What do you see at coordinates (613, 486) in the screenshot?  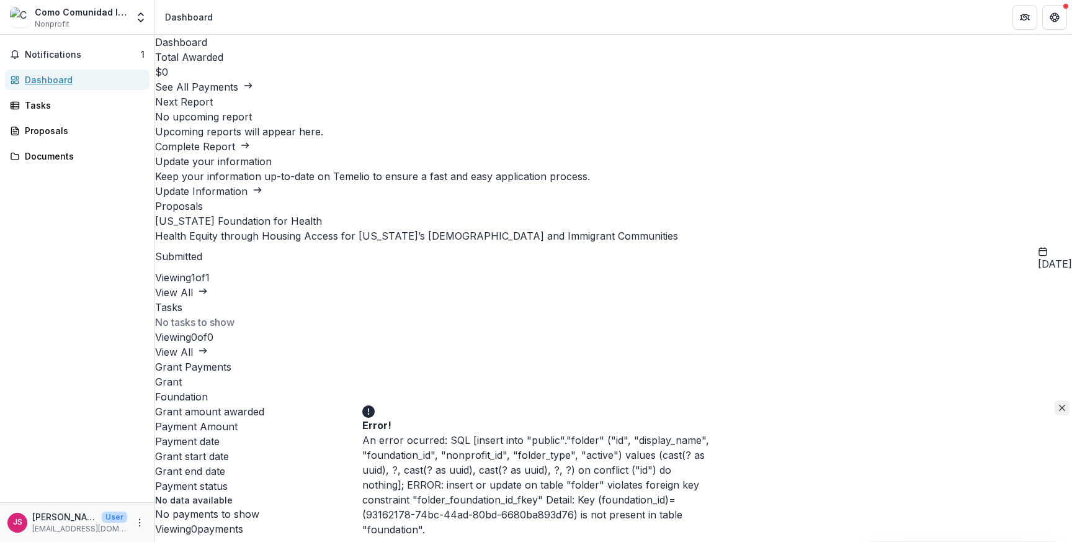 I see `div: Payment status` at bounding box center [613, 486].